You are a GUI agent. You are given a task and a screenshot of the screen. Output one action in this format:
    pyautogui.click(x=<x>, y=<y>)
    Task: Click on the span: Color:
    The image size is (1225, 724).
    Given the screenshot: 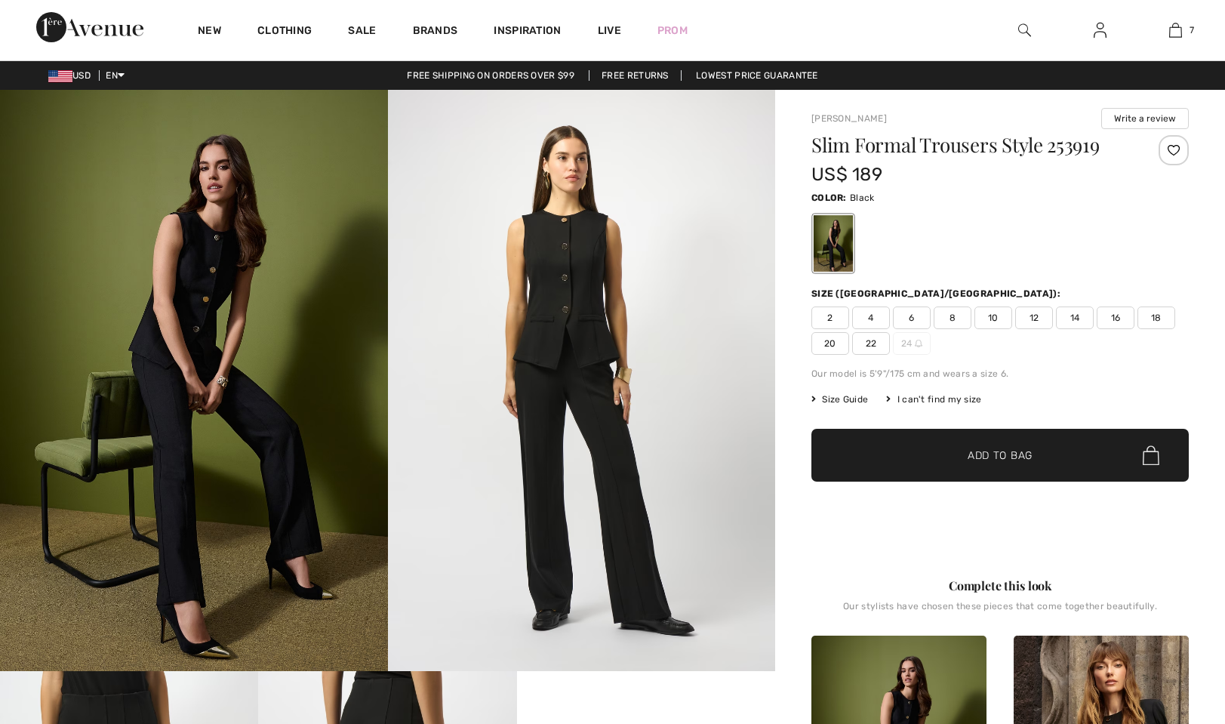 What is the action you would take?
    pyautogui.click(x=829, y=198)
    